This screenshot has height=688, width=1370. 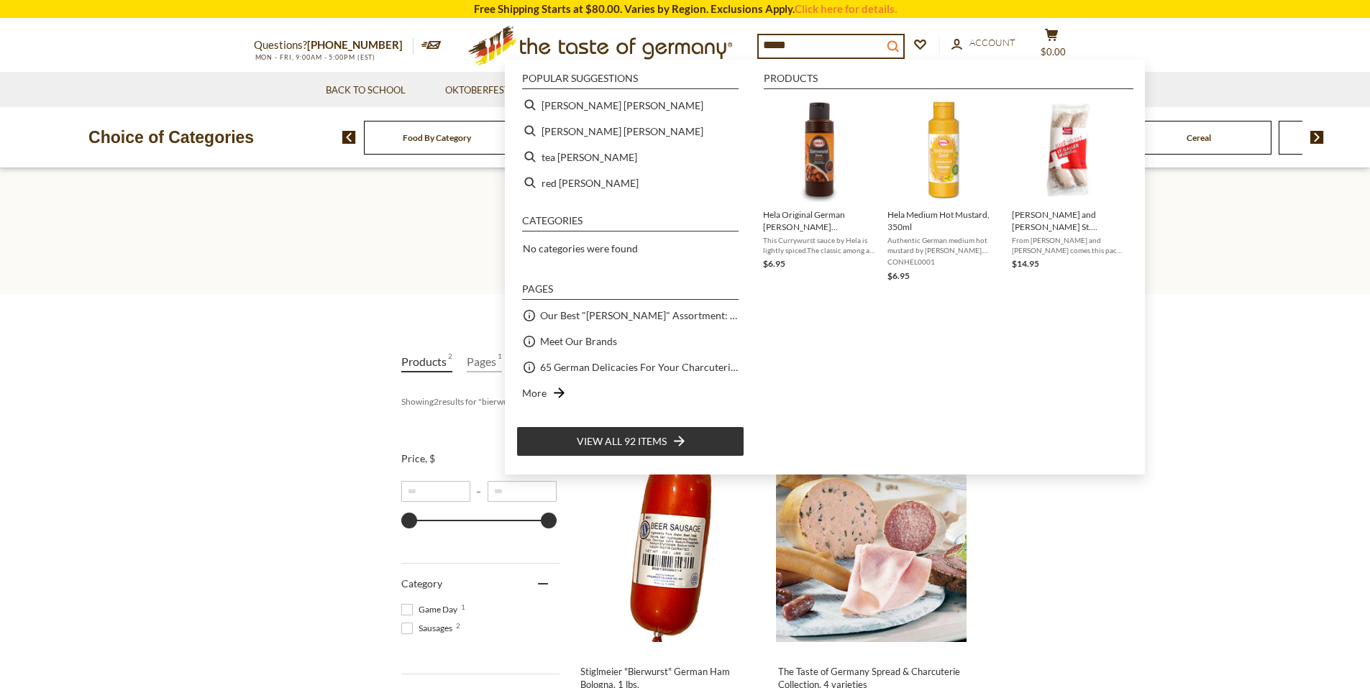 I want to click on a: Back to School, so click(x=365, y=91).